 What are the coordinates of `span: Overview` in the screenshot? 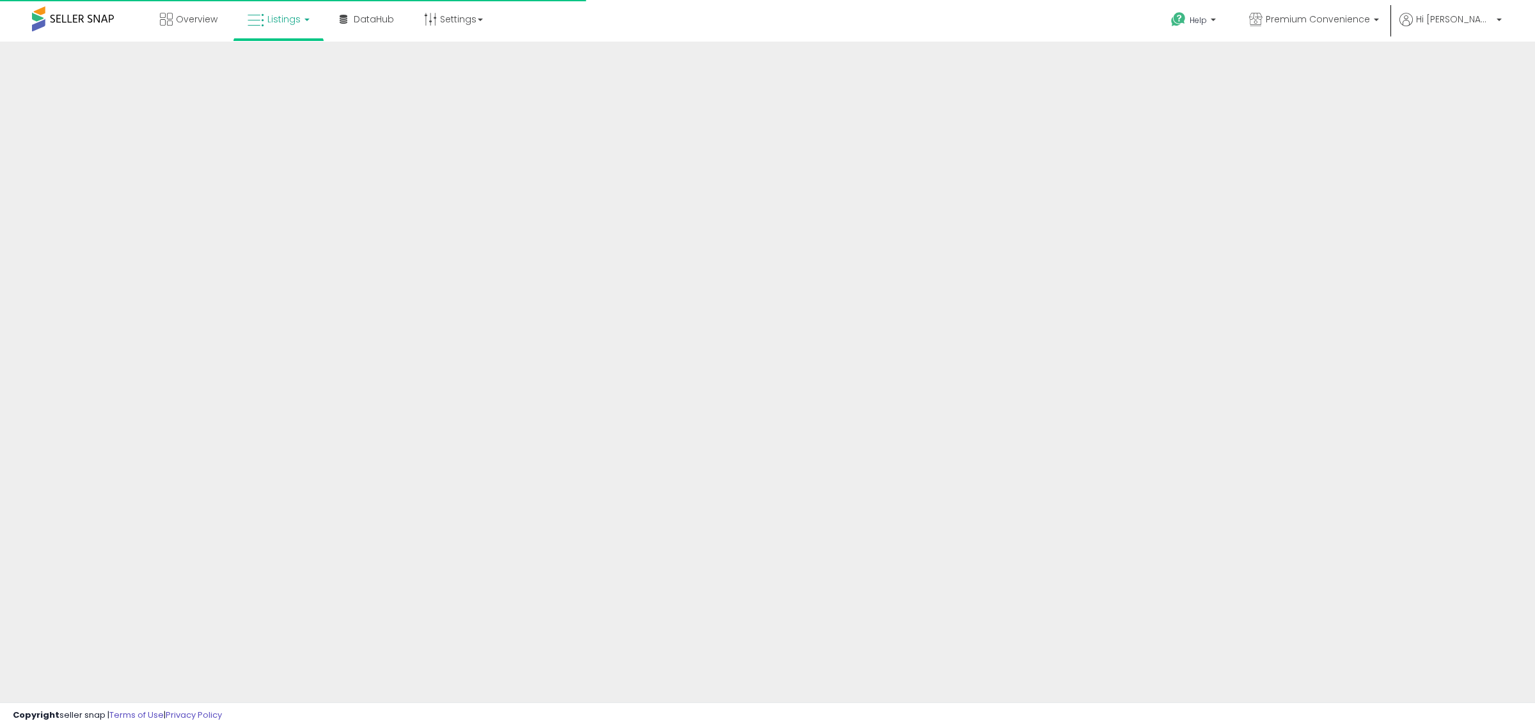 It's located at (196, 19).